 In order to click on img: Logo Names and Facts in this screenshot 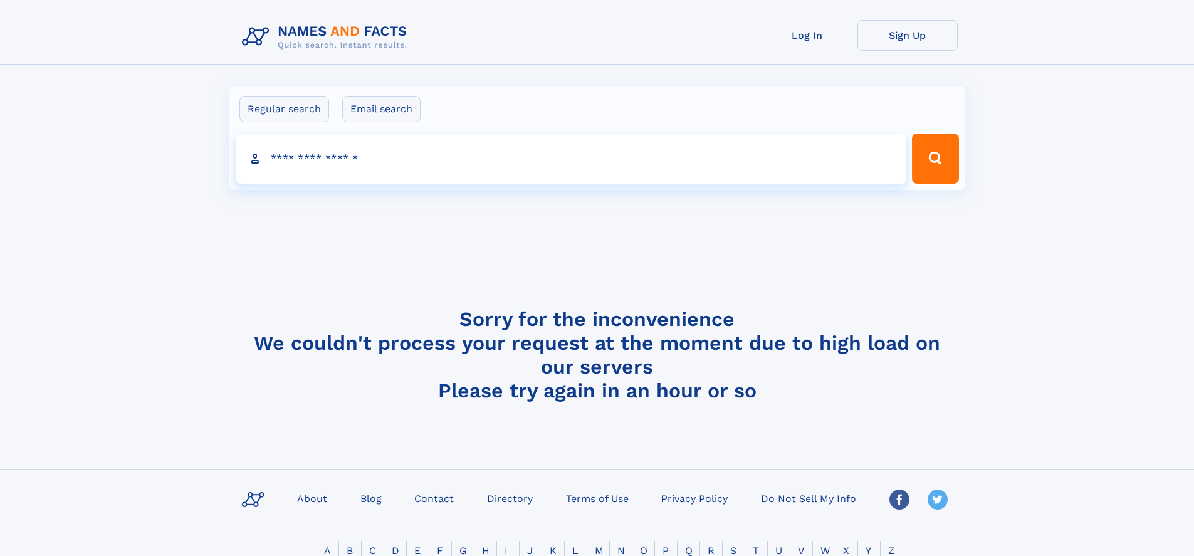, I will do `click(327, 37)`.